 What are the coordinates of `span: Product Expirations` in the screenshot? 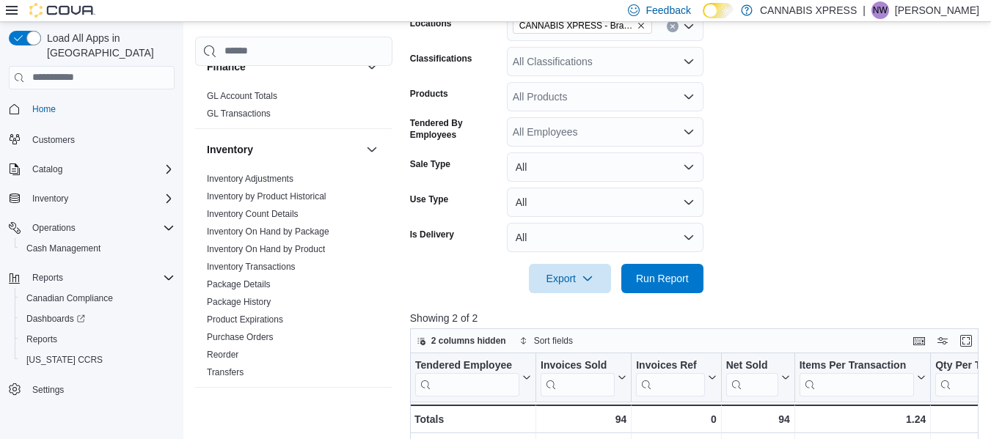 It's located at (245, 320).